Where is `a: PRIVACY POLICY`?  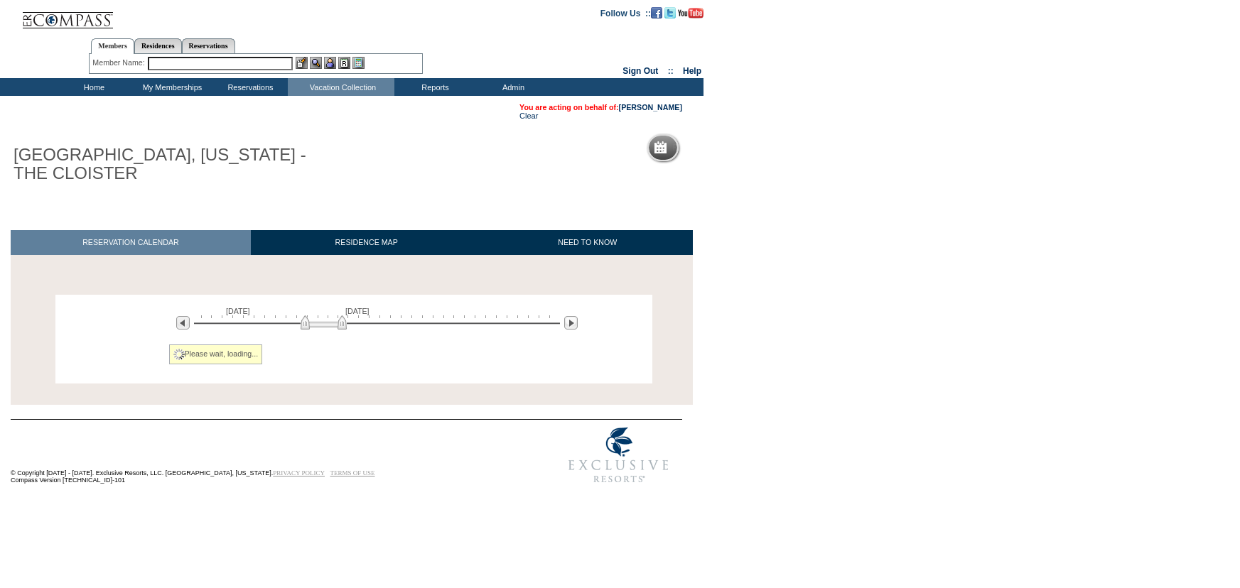
a: PRIVACY POLICY is located at coordinates (298, 473).